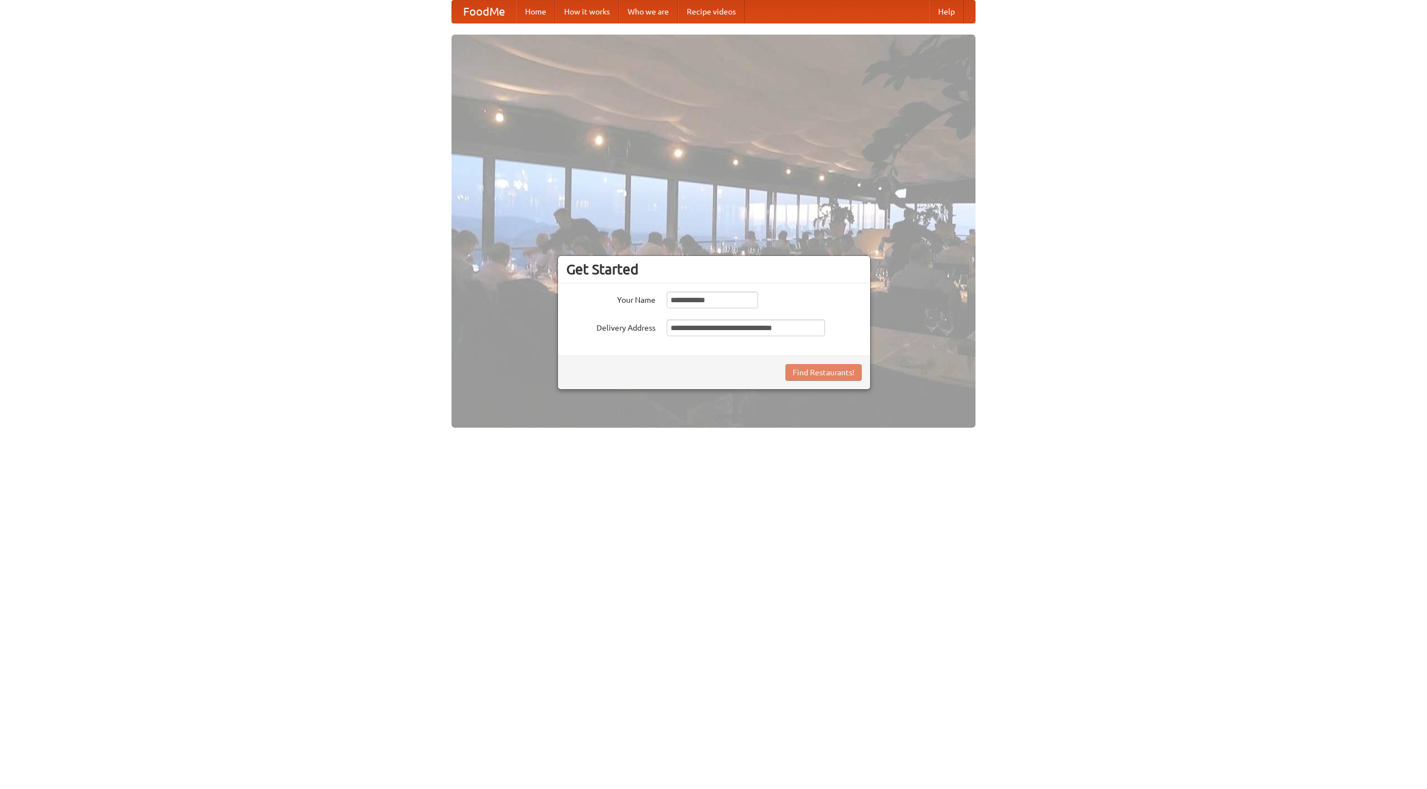 This screenshot has width=1427, height=789. Describe the element at coordinates (484, 12) in the screenshot. I see `a: FoodMe` at that location.